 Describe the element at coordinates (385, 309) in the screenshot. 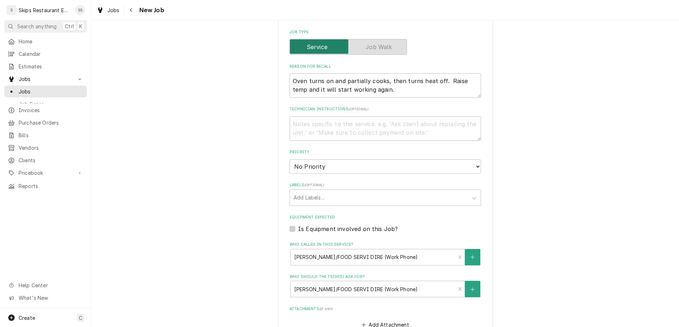

I see `label: Attachments` at that location.